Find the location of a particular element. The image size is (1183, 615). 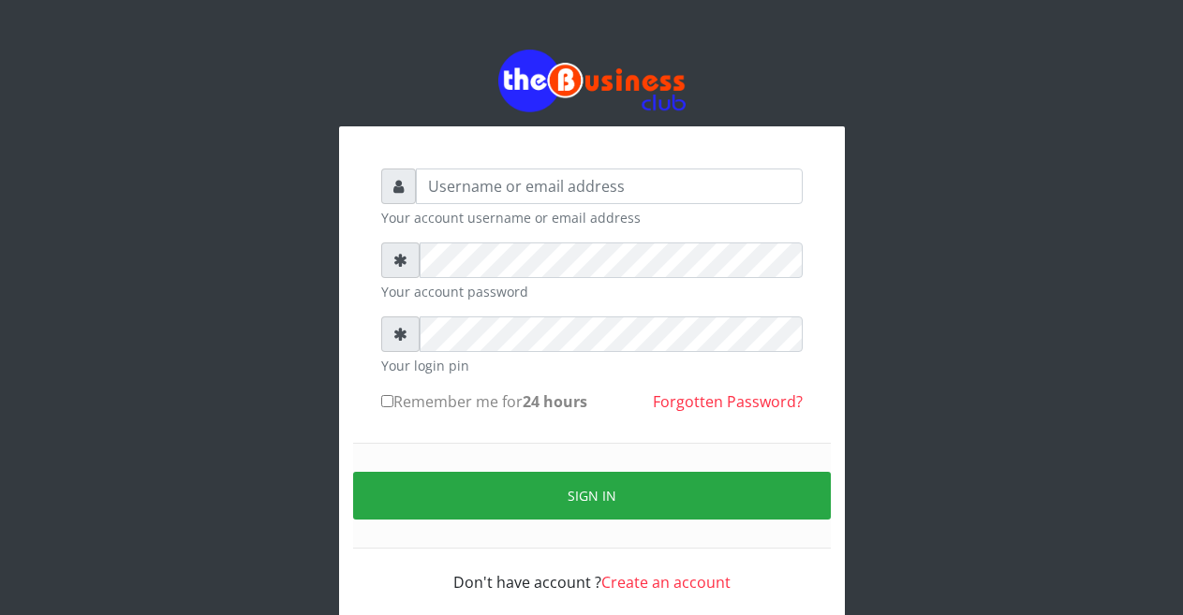

input: Remember me for24 hours is located at coordinates (387, 401).